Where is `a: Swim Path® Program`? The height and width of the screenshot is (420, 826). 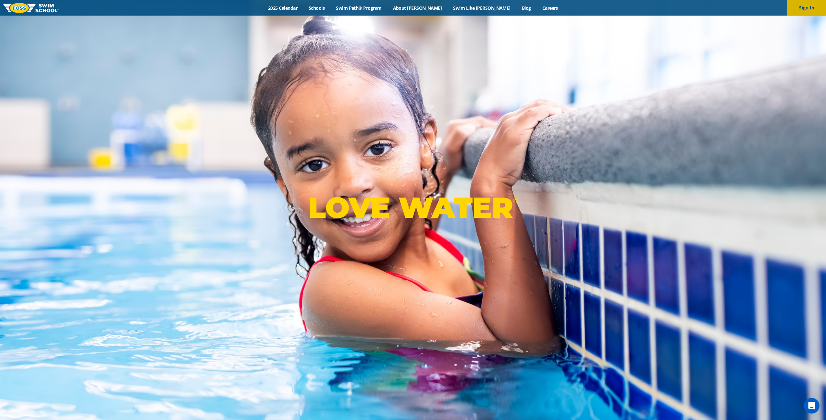
a: Swim Path® Program is located at coordinates (359, 8).